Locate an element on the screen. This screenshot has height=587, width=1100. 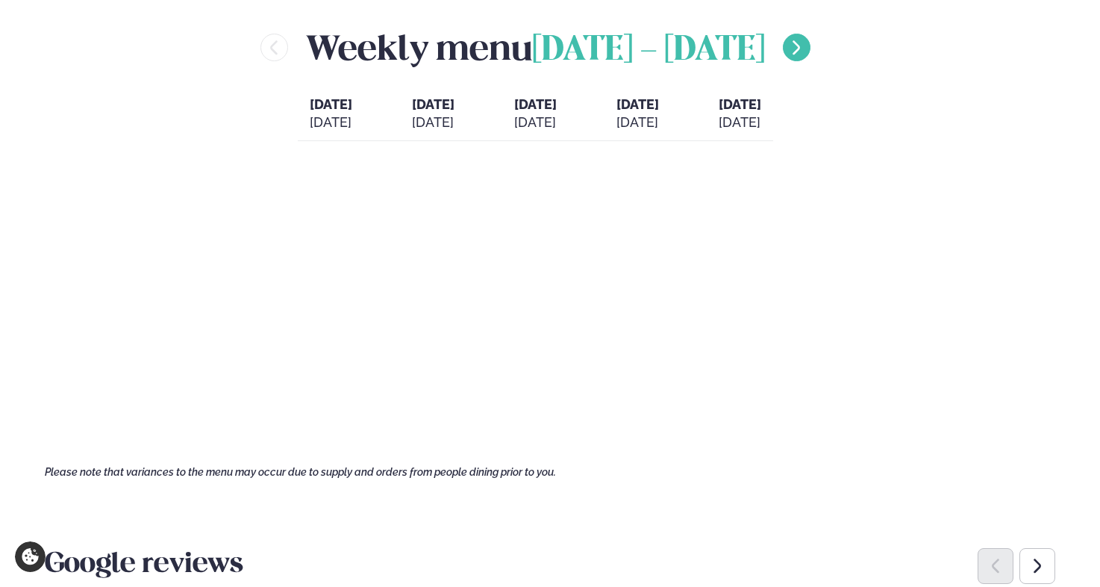
h3: Google reviews is located at coordinates (550, 565).